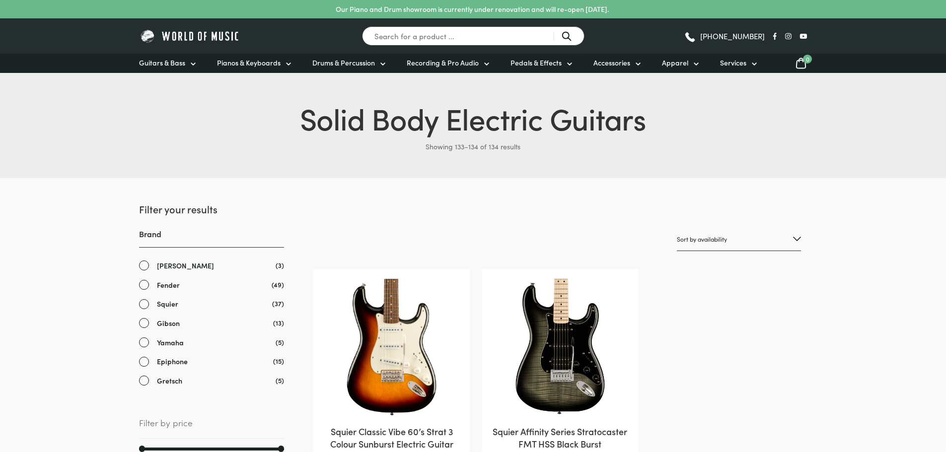 Image resolution: width=946 pixels, height=452 pixels. I want to click on span: Apparel, so click(675, 63).